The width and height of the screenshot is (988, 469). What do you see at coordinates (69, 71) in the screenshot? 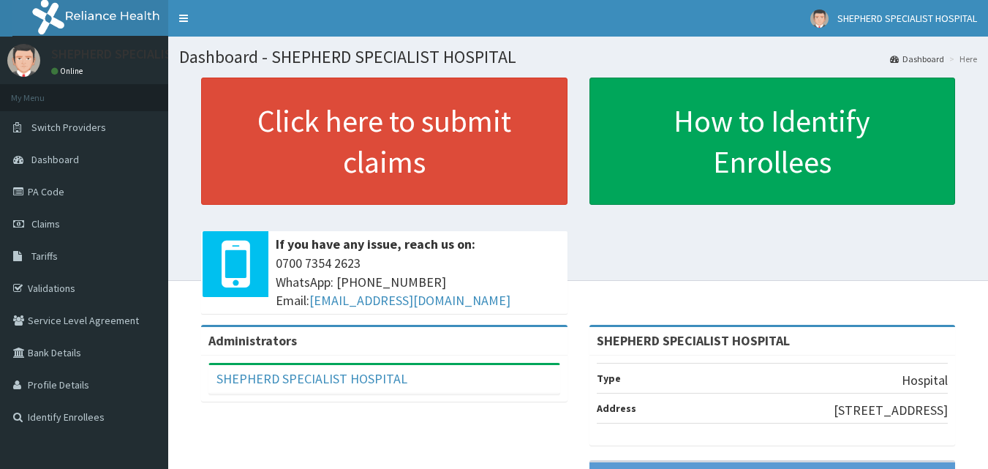
I see `a: Online` at bounding box center [69, 71].